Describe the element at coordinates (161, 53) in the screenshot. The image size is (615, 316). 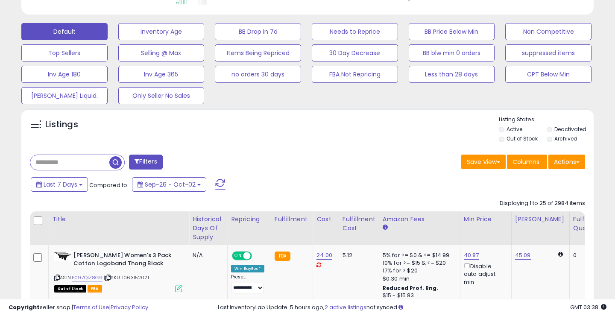
I see `button: Selling @ Max` at that location.